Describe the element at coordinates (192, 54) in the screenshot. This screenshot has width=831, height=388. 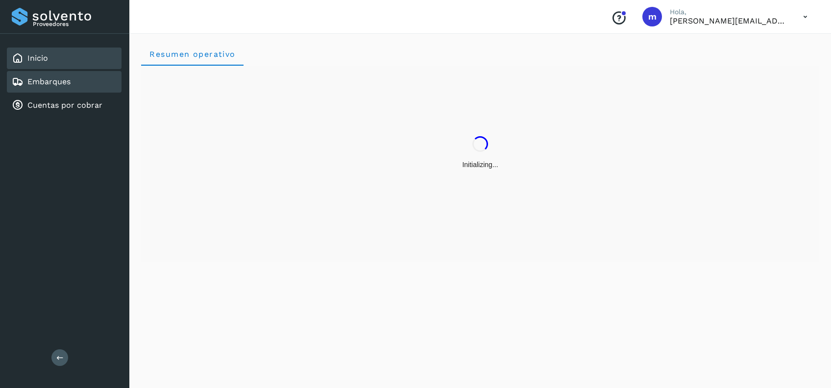
I see `span: Resumen operativo` at that location.